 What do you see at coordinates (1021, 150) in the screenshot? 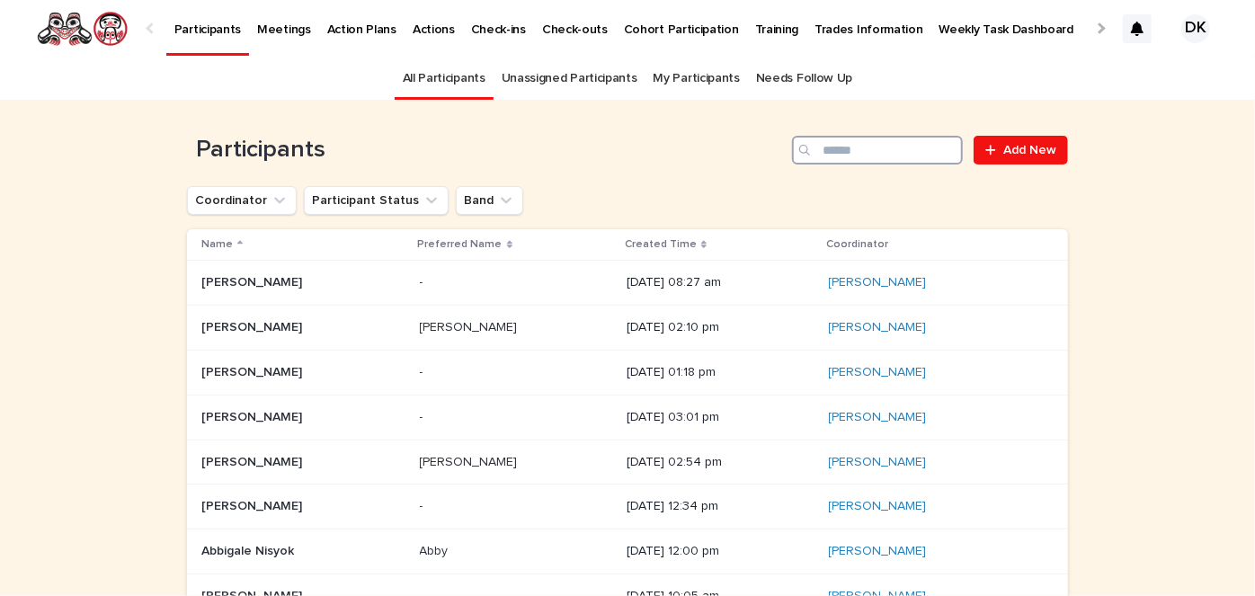
I see `a: Add New` at bounding box center [1021, 150].